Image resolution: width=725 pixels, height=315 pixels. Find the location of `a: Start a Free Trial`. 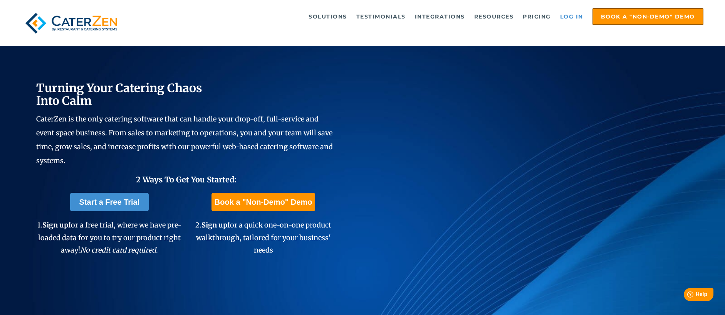

a: Start a Free Trial is located at coordinates (109, 202).